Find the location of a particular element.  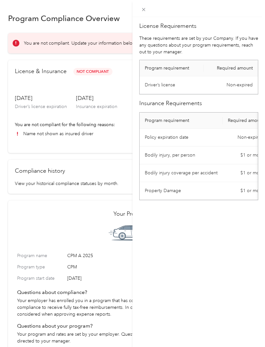

td: Bodily injury coverage per accident is located at coordinates (181, 173).